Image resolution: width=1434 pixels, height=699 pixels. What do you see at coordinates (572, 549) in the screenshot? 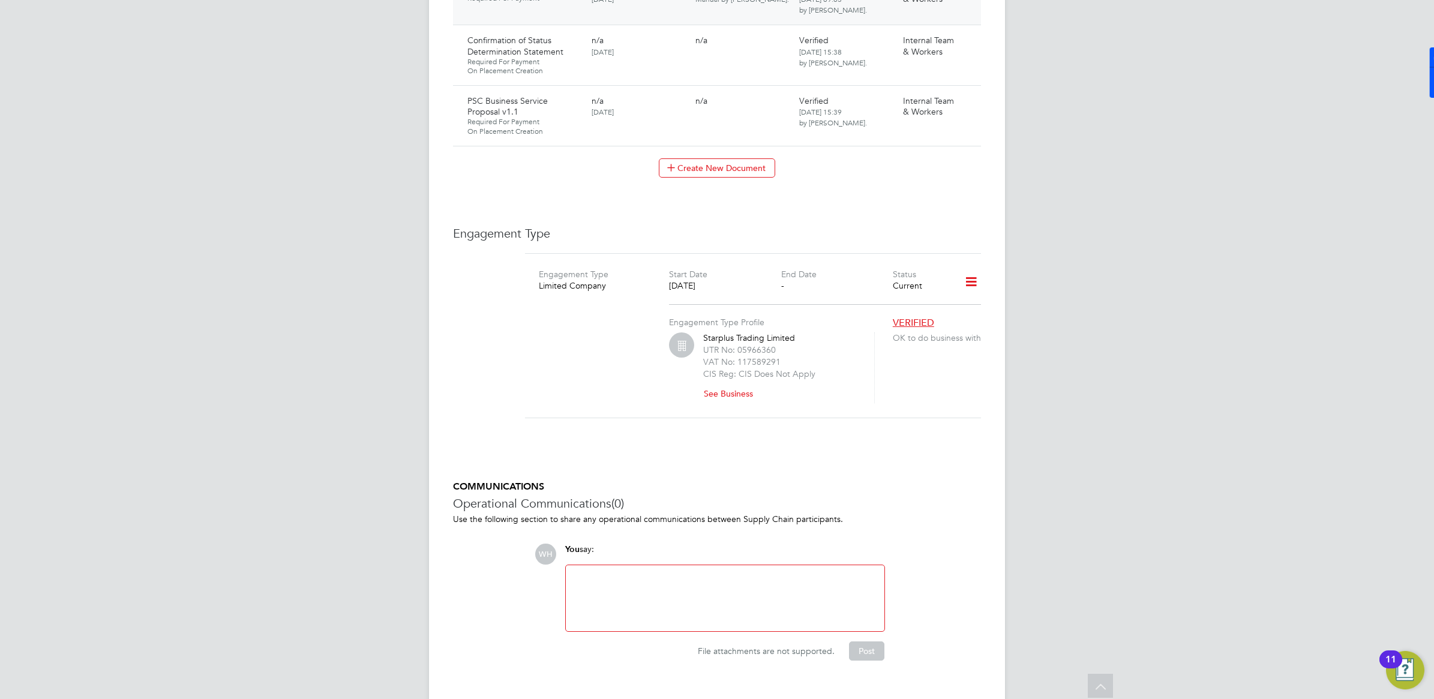
I see `span: You` at bounding box center [572, 549].